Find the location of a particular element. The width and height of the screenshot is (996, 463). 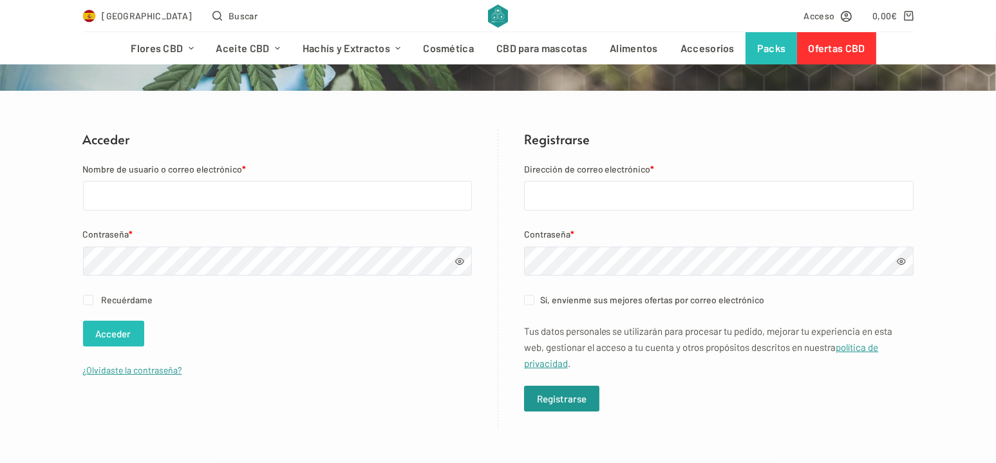

a: ¿Olvidaste la contraseña? is located at coordinates (133, 369).